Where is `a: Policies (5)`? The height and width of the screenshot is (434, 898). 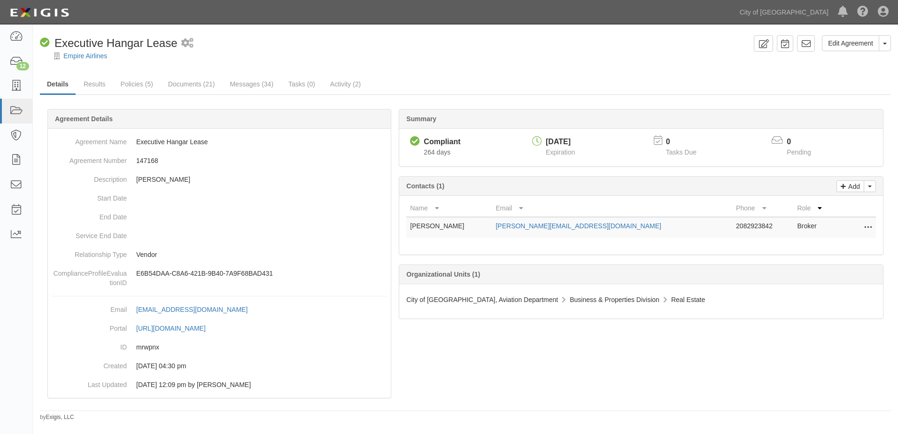 a: Policies (5) is located at coordinates (137, 84).